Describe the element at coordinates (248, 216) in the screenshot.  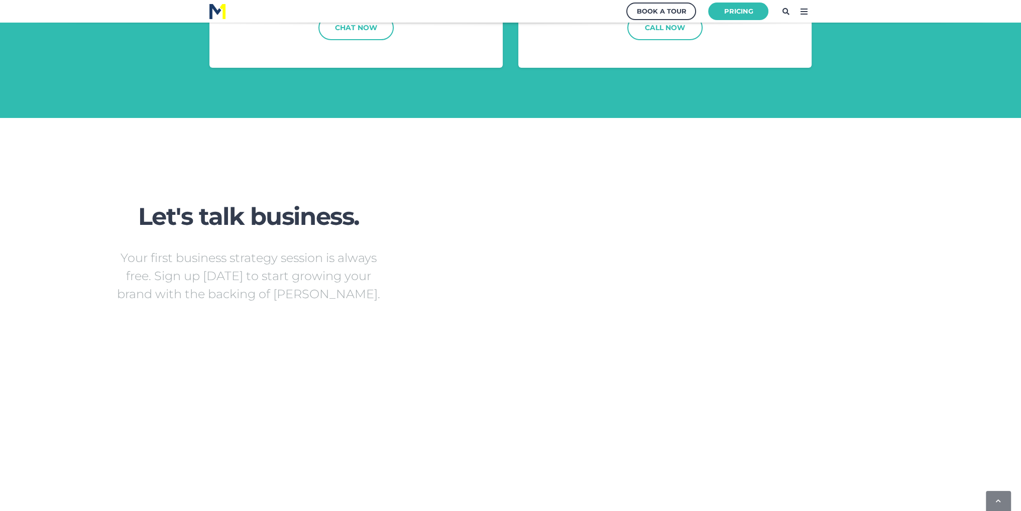
I see `h2: Let's talk business.` at that location.